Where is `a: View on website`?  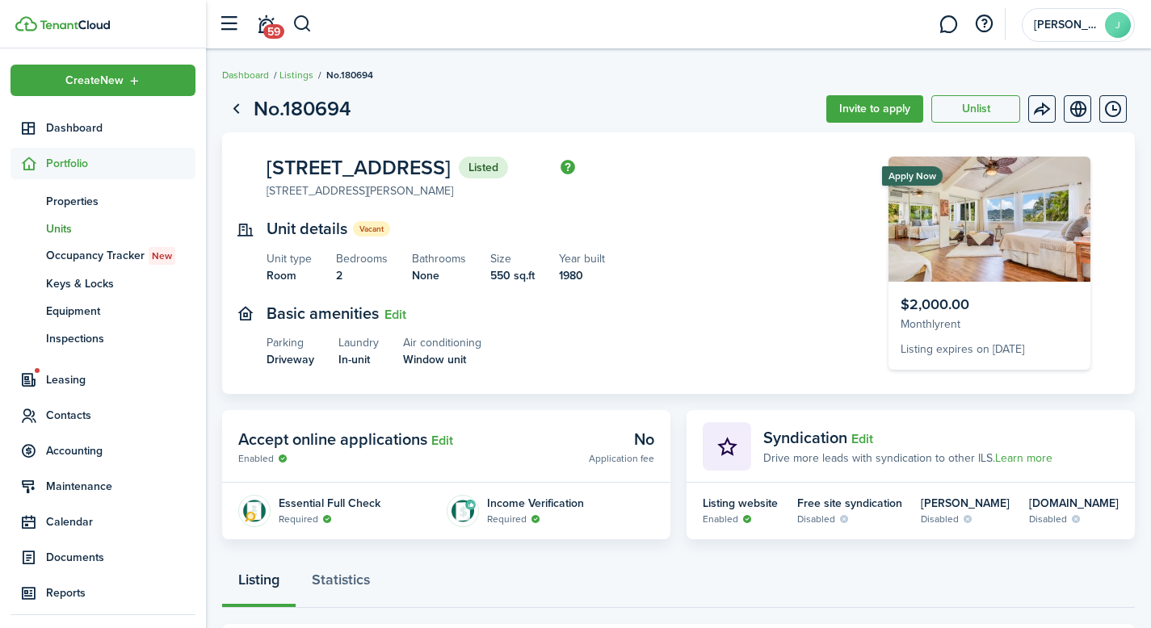
a: View on website is located at coordinates (1077, 109).